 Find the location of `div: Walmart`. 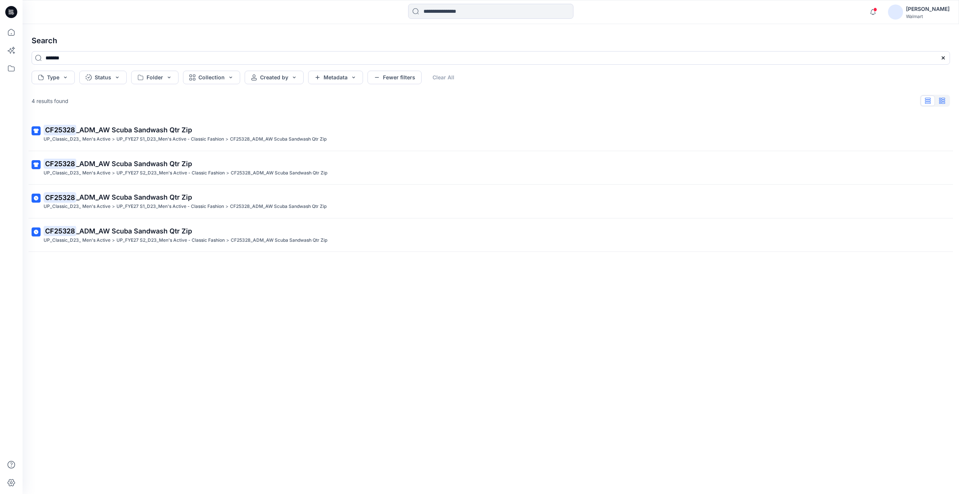

div: Walmart is located at coordinates (928, 16).